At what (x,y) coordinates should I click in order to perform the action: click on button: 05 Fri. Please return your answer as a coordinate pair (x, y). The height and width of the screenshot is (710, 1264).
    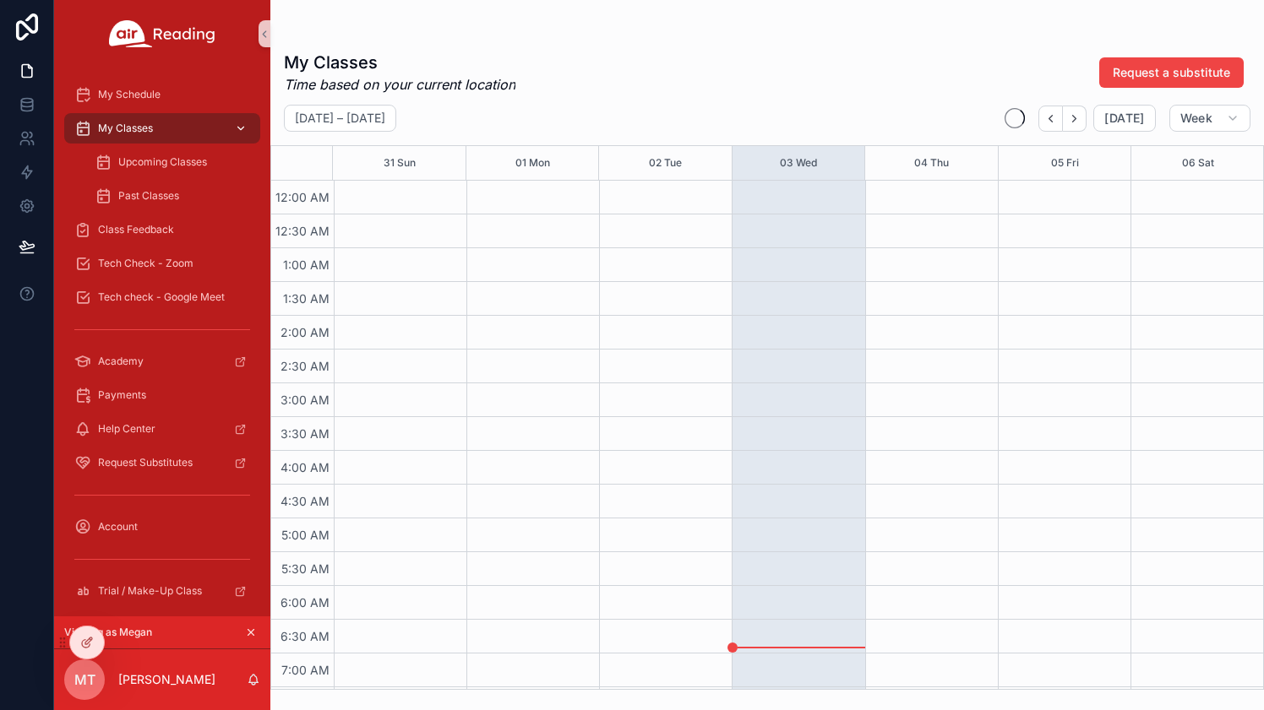
    Looking at the image, I should click on (1064, 163).